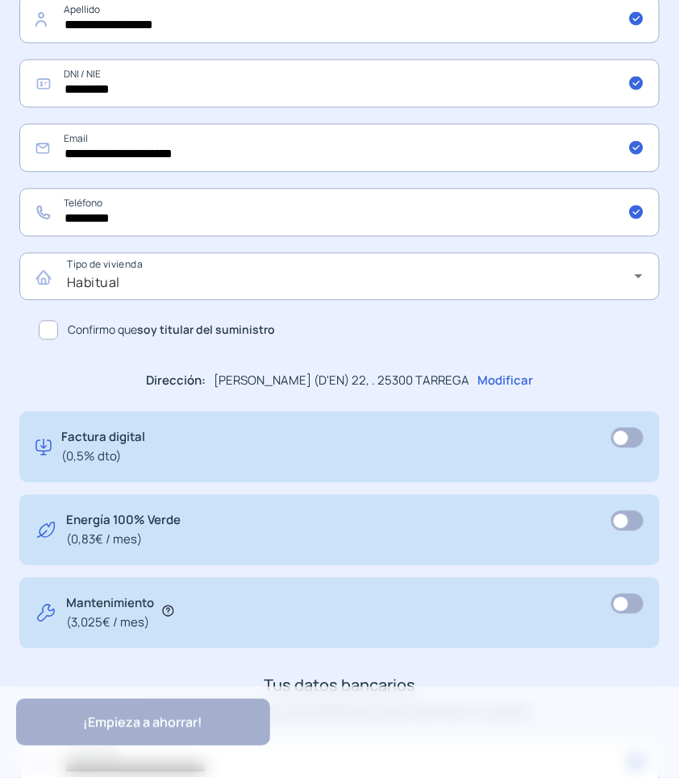 The image size is (679, 778). Describe the element at coordinates (105, 264) in the screenshot. I see `mat-label: Tipo de vivienda` at that location.